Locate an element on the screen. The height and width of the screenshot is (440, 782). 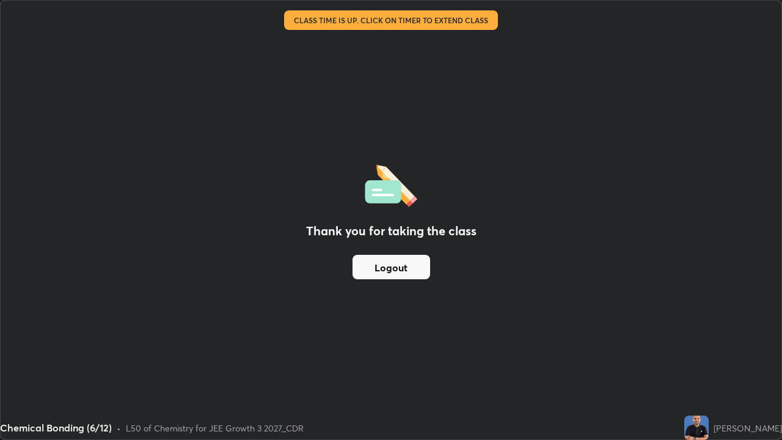
img: offlineFeedback.1438e8b3.svg is located at coordinates (391, 184).